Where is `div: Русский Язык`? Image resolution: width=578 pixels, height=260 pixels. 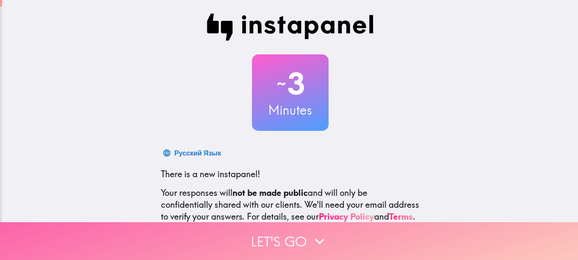
div: Русский Язык is located at coordinates (198, 153).